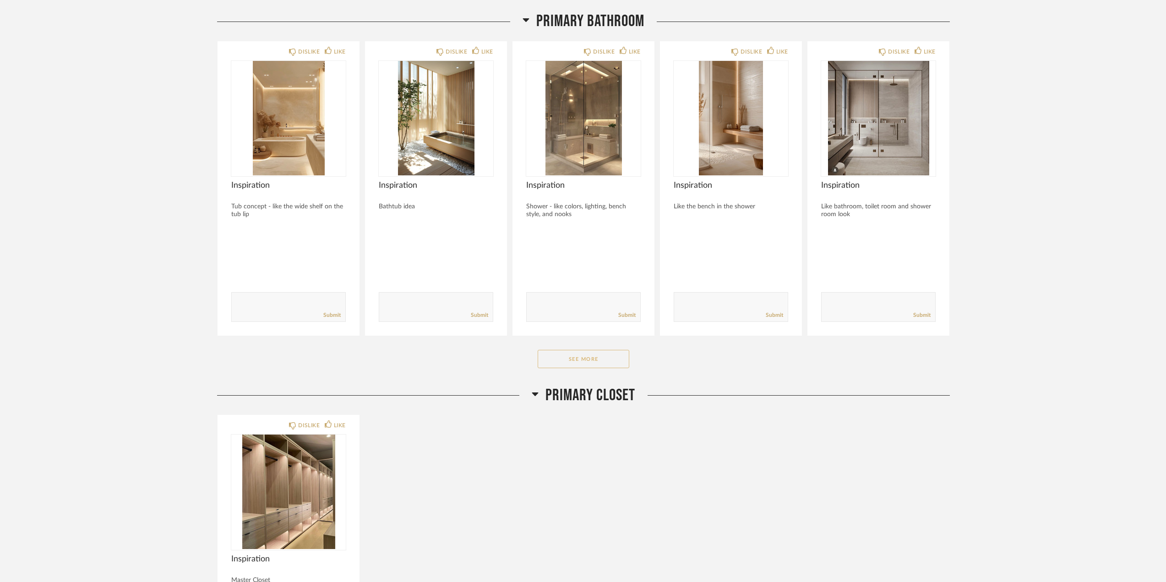 The height and width of the screenshot is (582, 1166). I want to click on div: Like bathroom, toilet room and shower room look, so click(878, 211).